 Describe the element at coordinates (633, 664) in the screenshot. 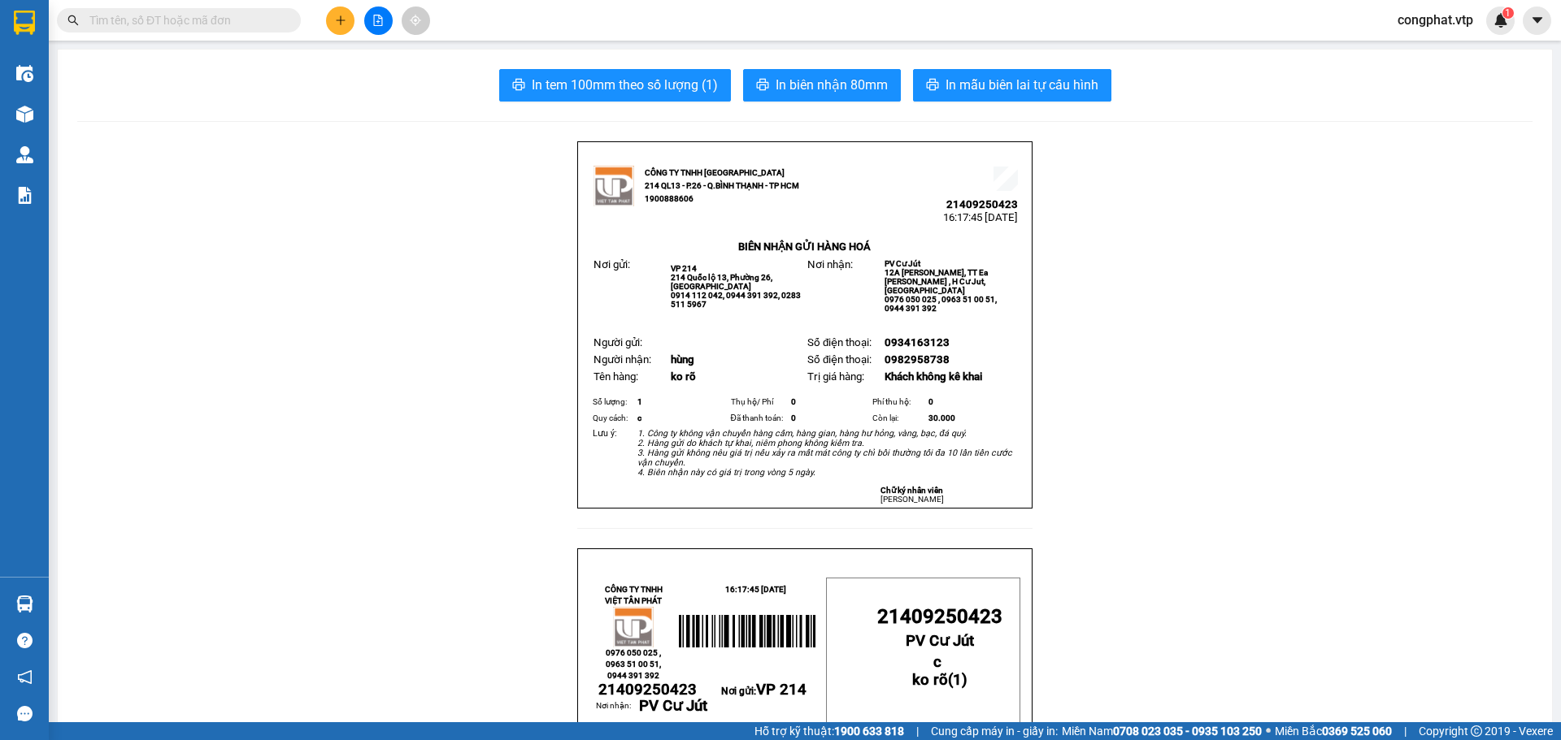

I see `span: 0976 050 025 , 0963 51 00 51, 0944 391 392` at that location.